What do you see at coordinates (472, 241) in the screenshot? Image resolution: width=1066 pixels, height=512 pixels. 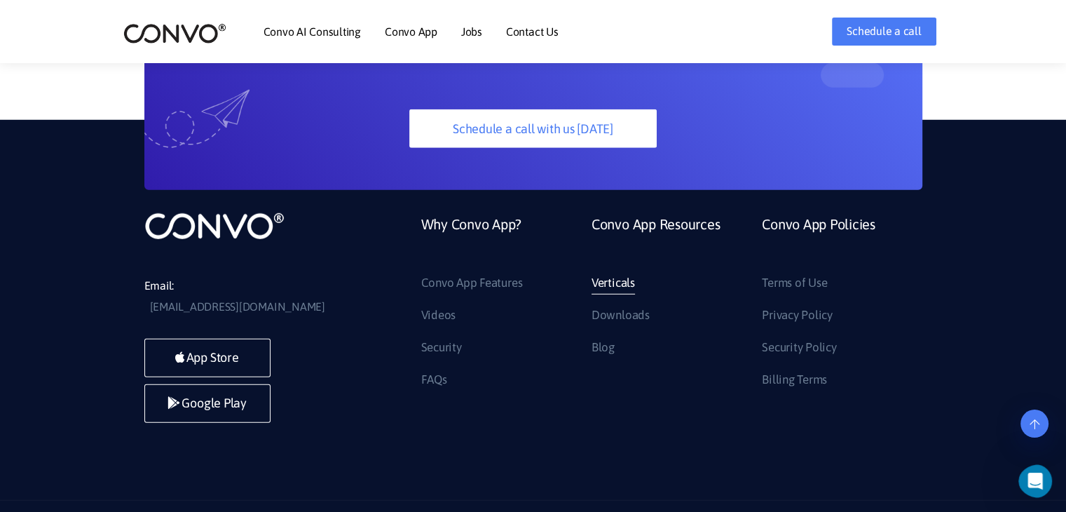 I see `a: Why Convo App?` at bounding box center [472, 241].